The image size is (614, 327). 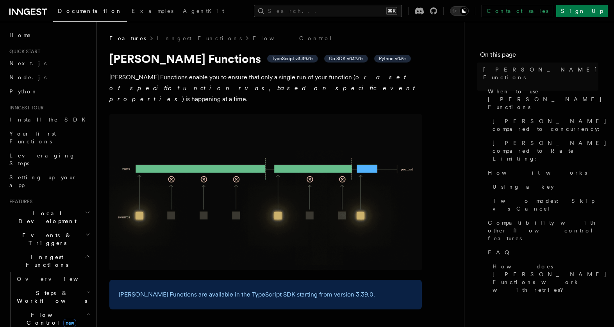 I want to click on span: Events & Triggers, so click(x=46, y=239).